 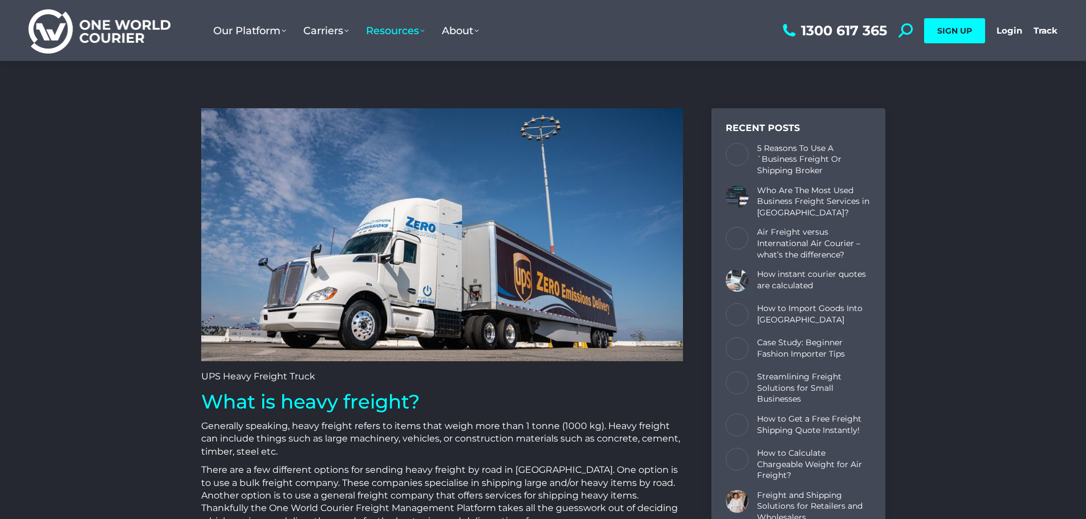 I want to click on div: Recent Posts, so click(x=798, y=128).